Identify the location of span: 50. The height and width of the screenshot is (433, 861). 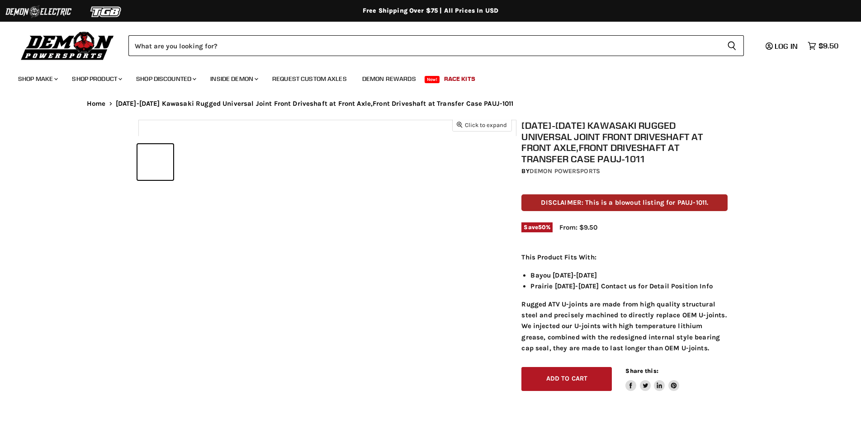
(542, 227).